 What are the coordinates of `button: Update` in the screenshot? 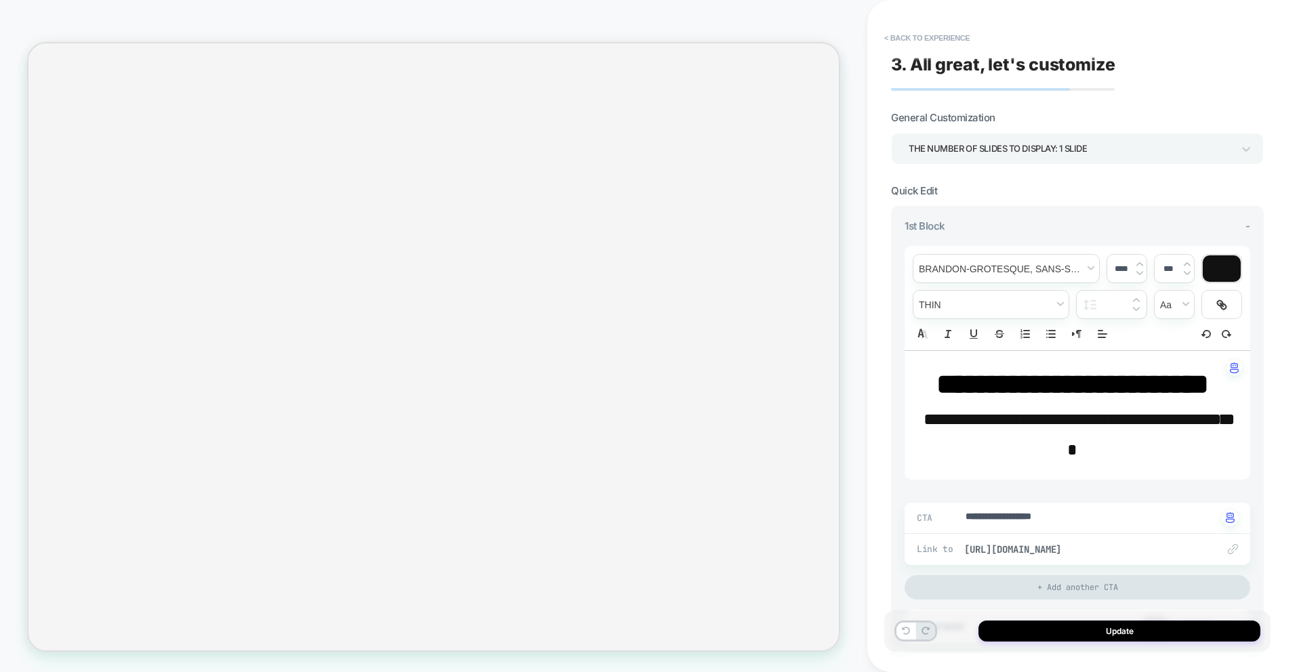 It's located at (1120, 631).